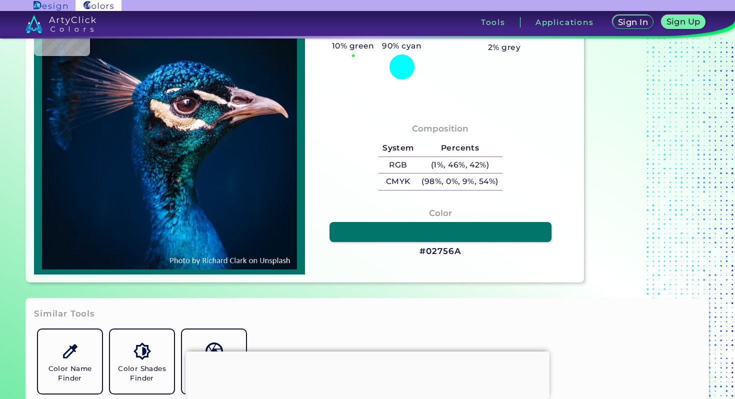 The width and height of the screenshot is (735, 399). Describe the element at coordinates (684, 22) in the screenshot. I see `h5: Sign Up` at that location.